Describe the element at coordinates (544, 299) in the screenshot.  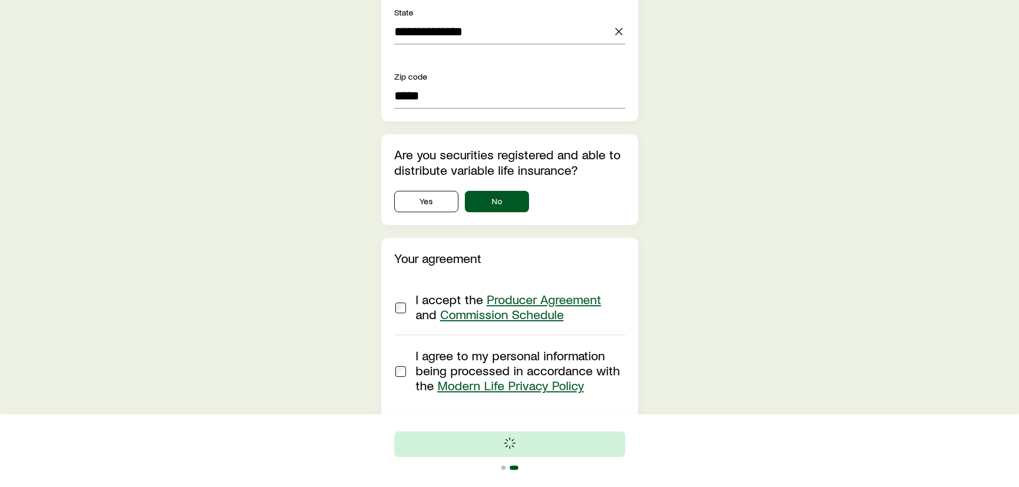
I see `a: Producer Agreement` at that location.